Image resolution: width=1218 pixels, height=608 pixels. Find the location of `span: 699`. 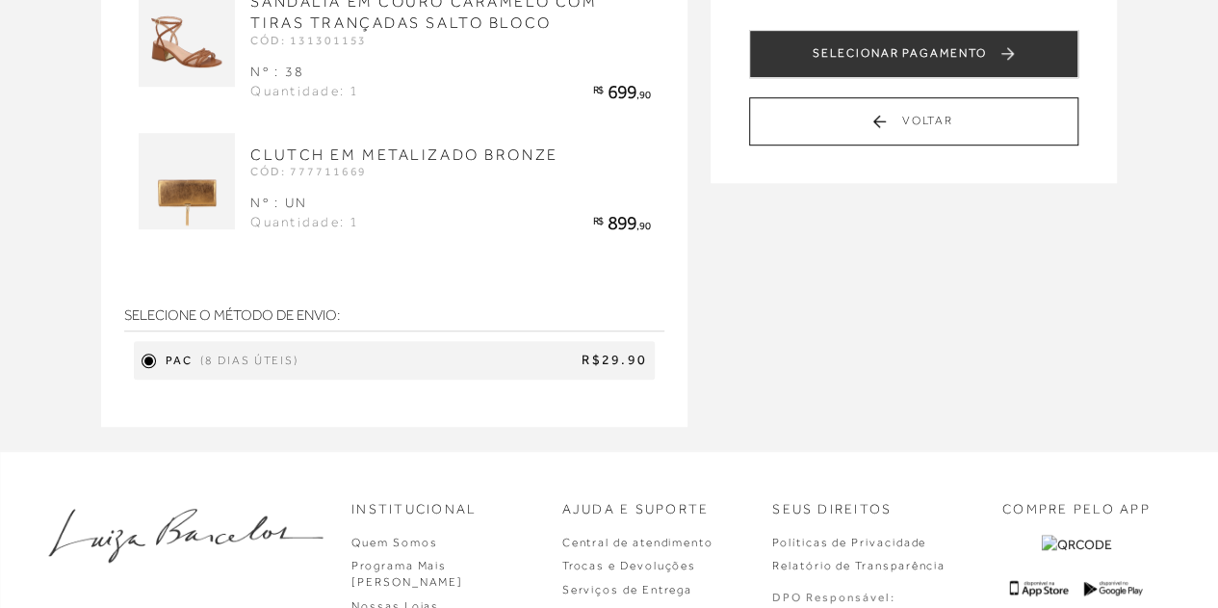

span: 699 is located at coordinates (622, 91).